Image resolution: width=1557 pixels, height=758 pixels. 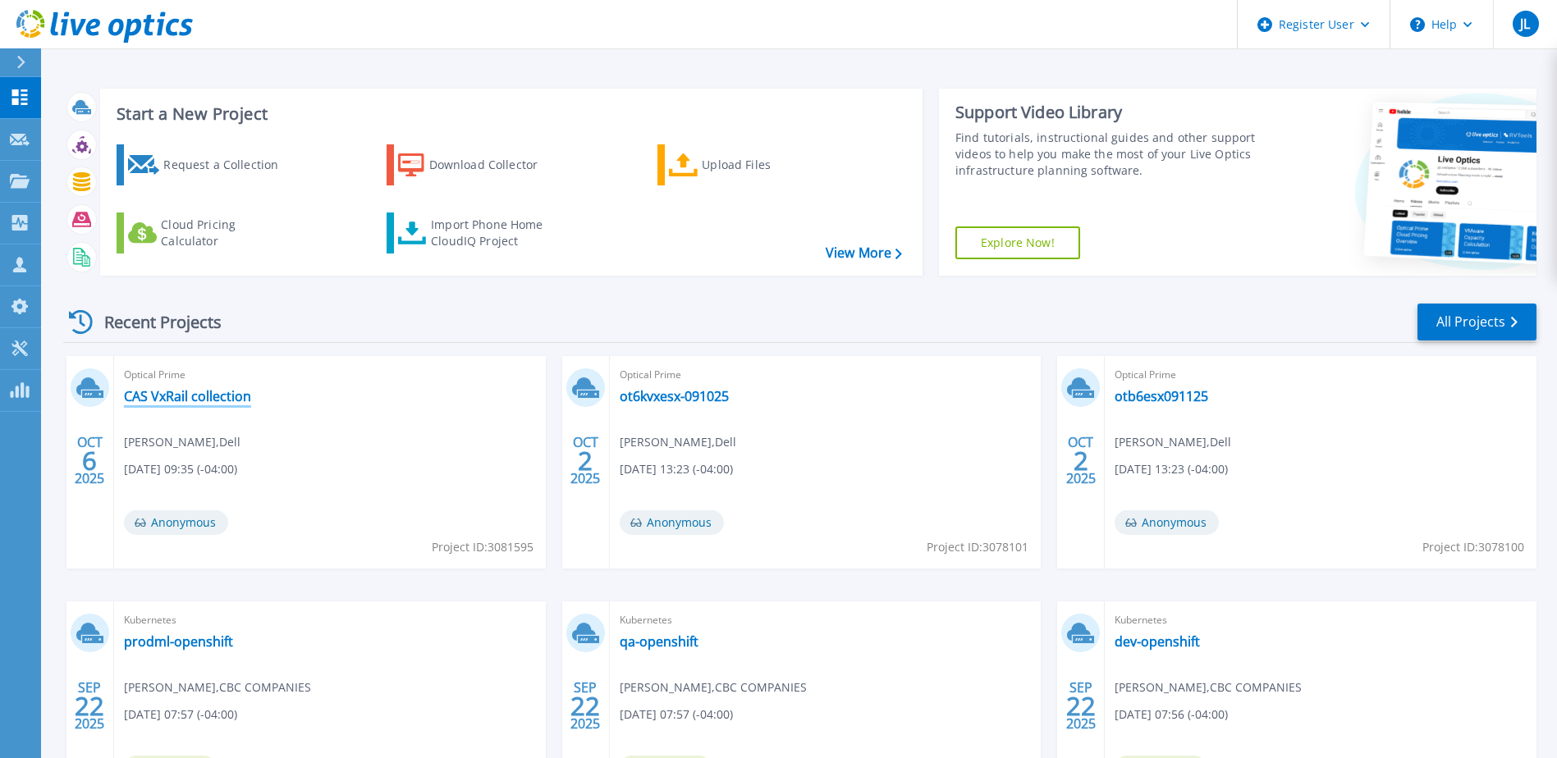 I want to click on a: All Projects, so click(x=1476, y=322).